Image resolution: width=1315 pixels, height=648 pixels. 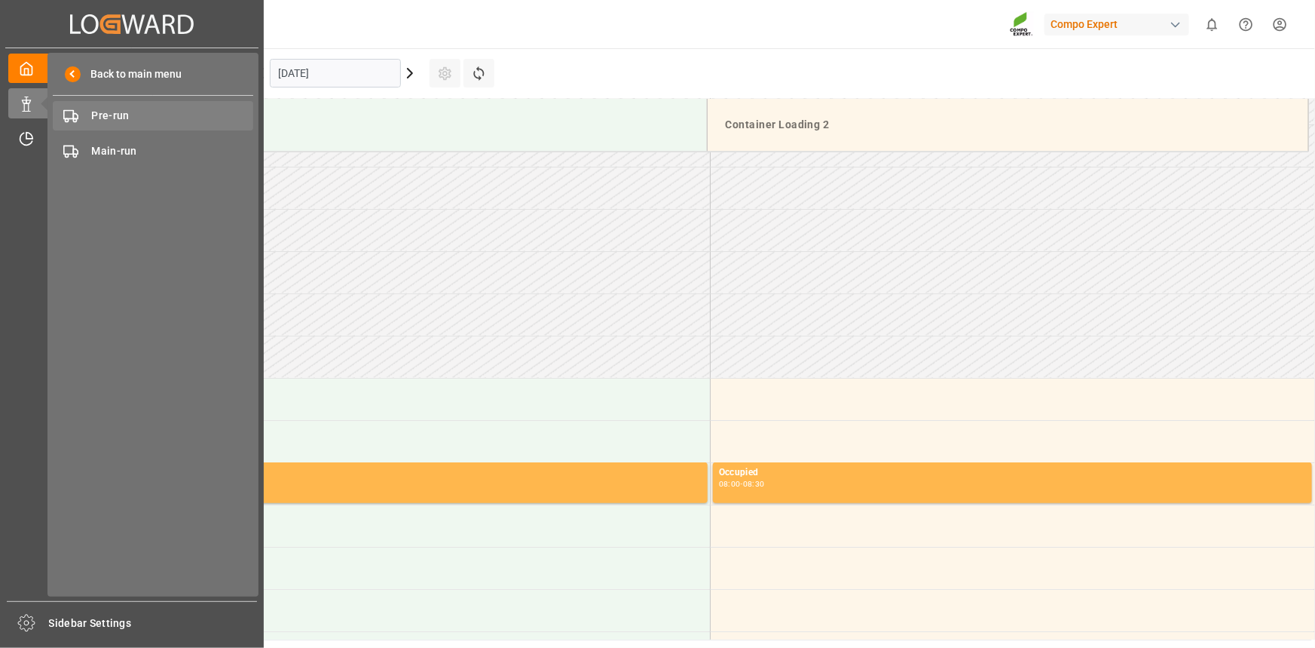 What do you see at coordinates (1117, 24) in the screenshot?
I see `div: Compo Expert` at bounding box center [1117, 24].